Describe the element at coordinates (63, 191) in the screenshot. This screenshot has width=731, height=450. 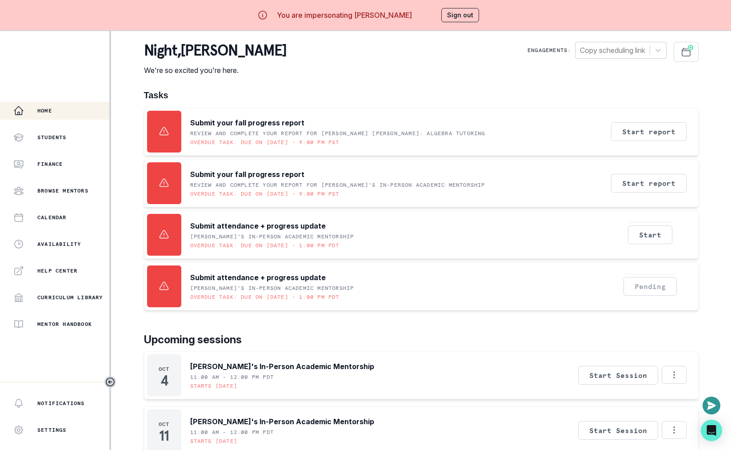
I see `p: Browse Mentors` at that location.